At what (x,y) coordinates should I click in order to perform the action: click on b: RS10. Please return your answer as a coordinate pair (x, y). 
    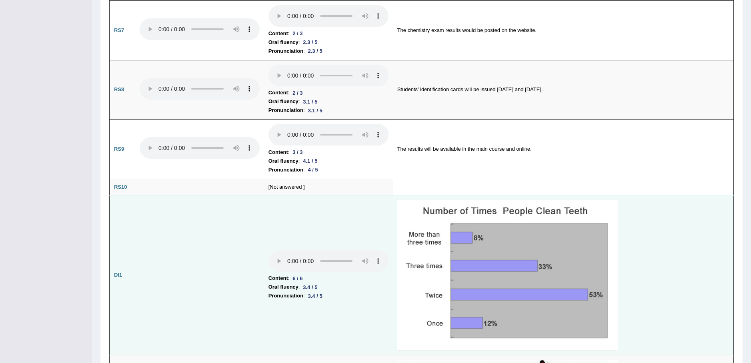
    Looking at the image, I should click on (120, 187).